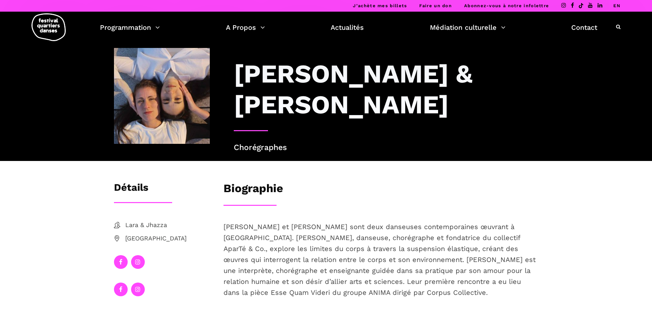  Describe the element at coordinates (130, 27) in the screenshot. I see `a: Programmation` at that location.